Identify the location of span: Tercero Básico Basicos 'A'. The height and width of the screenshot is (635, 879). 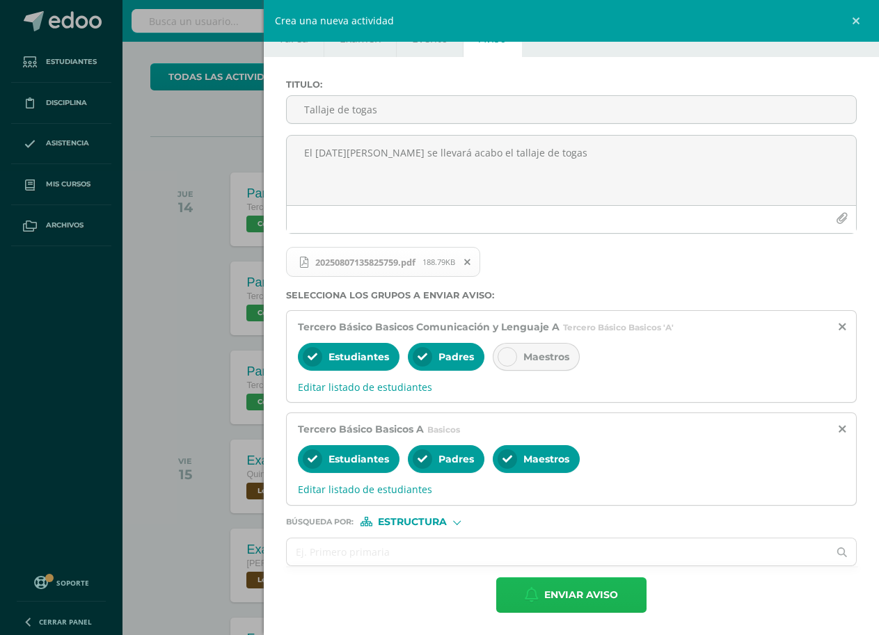
(618, 327).